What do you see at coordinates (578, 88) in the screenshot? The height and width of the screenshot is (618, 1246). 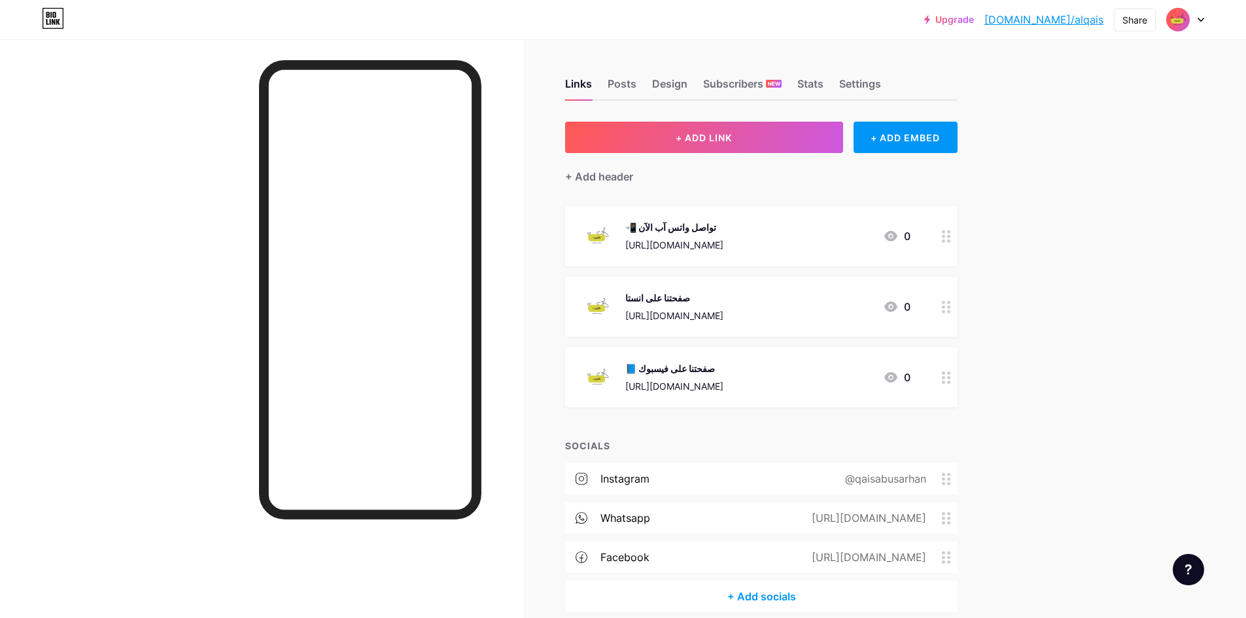 I see `div: Links` at bounding box center [578, 88].